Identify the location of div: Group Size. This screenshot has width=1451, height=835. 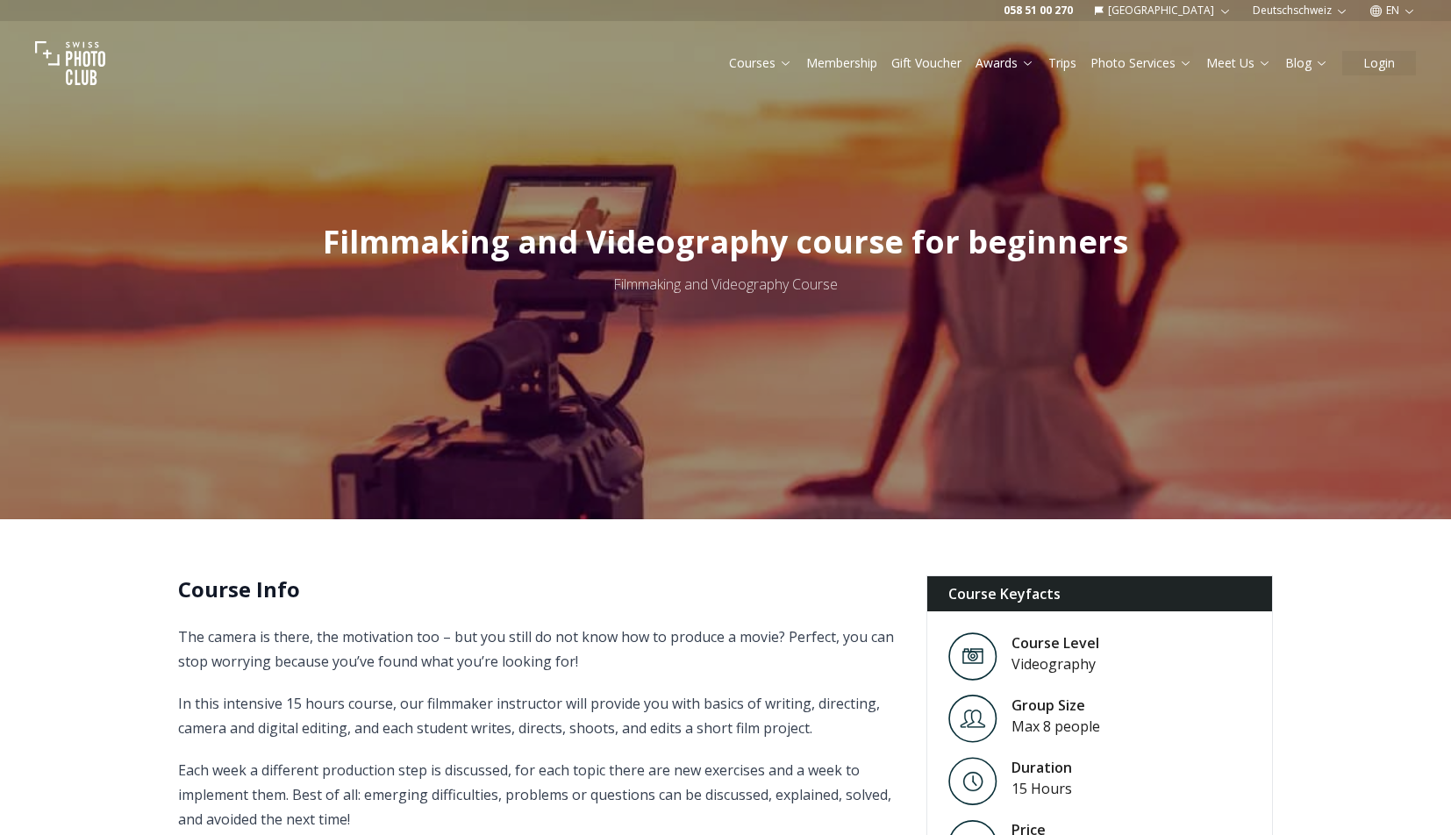
(1056, 706).